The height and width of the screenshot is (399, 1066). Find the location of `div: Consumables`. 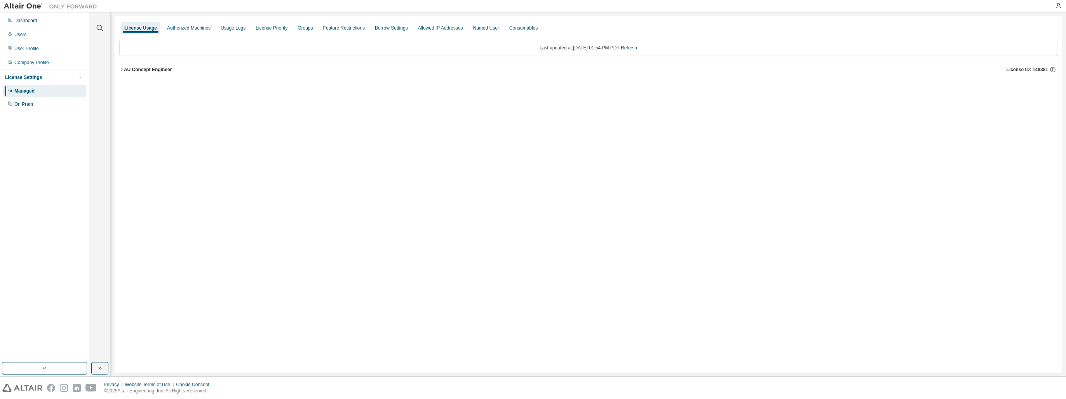

div: Consumables is located at coordinates (523, 28).